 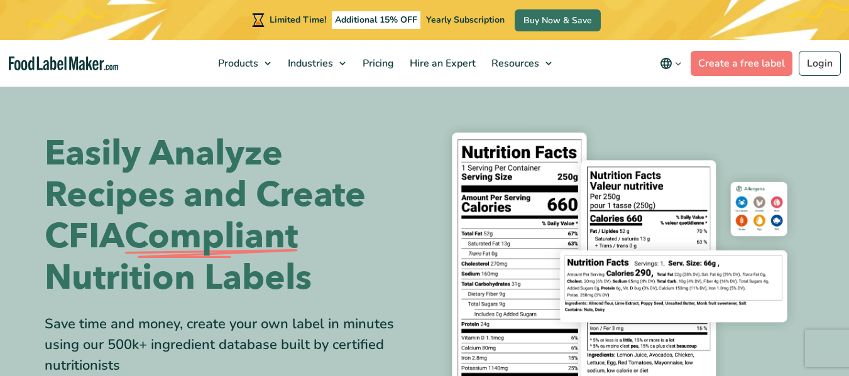 What do you see at coordinates (309, 63) in the screenshot?
I see `span: Industries` at bounding box center [309, 63].